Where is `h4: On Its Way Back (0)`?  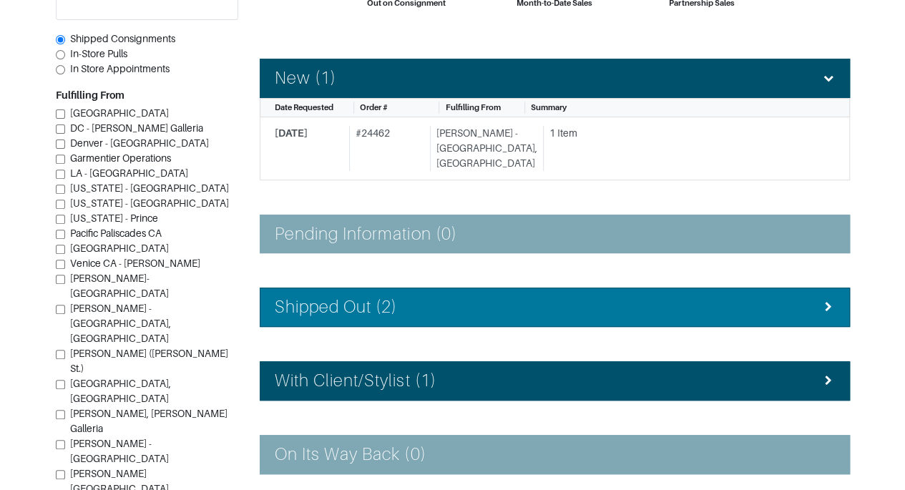 h4: On Its Way Back (0) is located at coordinates (350, 454).